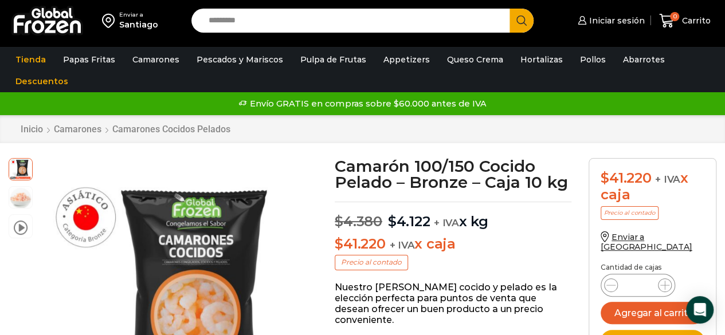 This screenshot has width=725, height=335. What do you see at coordinates (475, 60) in the screenshot?
I see `a: Queso Crema` at bounding box center [475, 60].